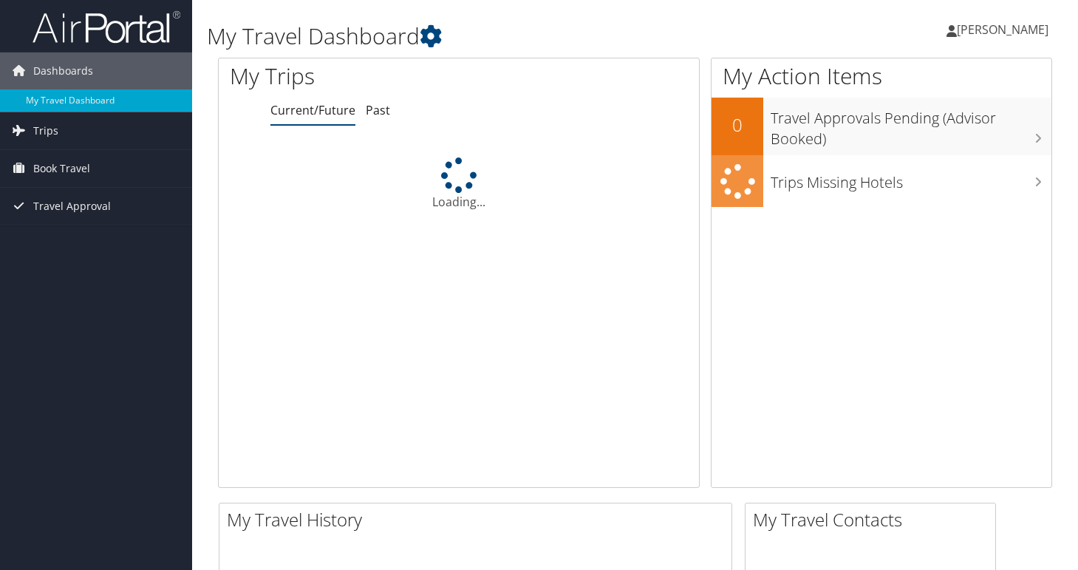  I want to click on span: Dashboards, so click(63, 71).